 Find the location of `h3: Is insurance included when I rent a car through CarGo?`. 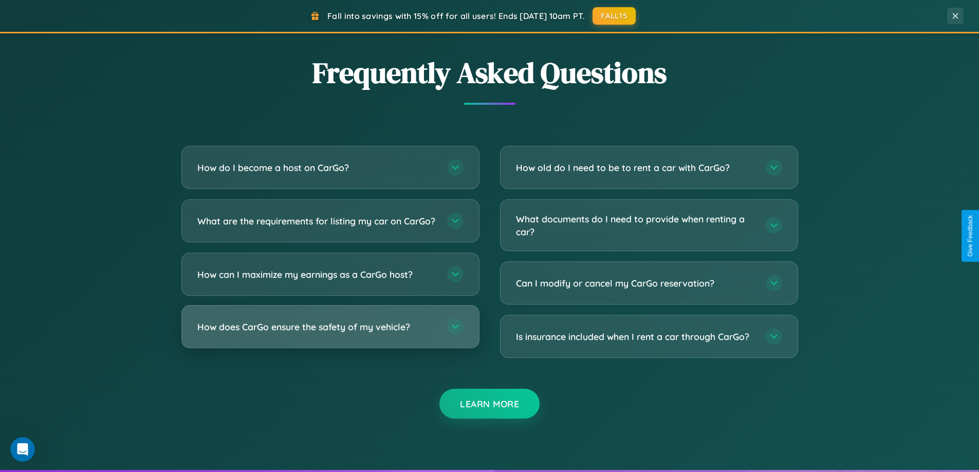

h3: Is insurance included when I rent a car through CarGo? is located at coordinates (636, 337).